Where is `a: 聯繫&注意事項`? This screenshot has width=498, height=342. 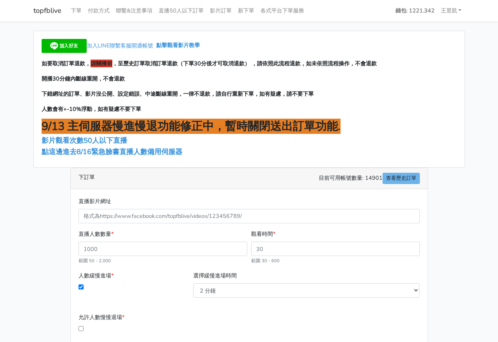 a: 聯繫&注意事項 is located at coordinates (134, 10).